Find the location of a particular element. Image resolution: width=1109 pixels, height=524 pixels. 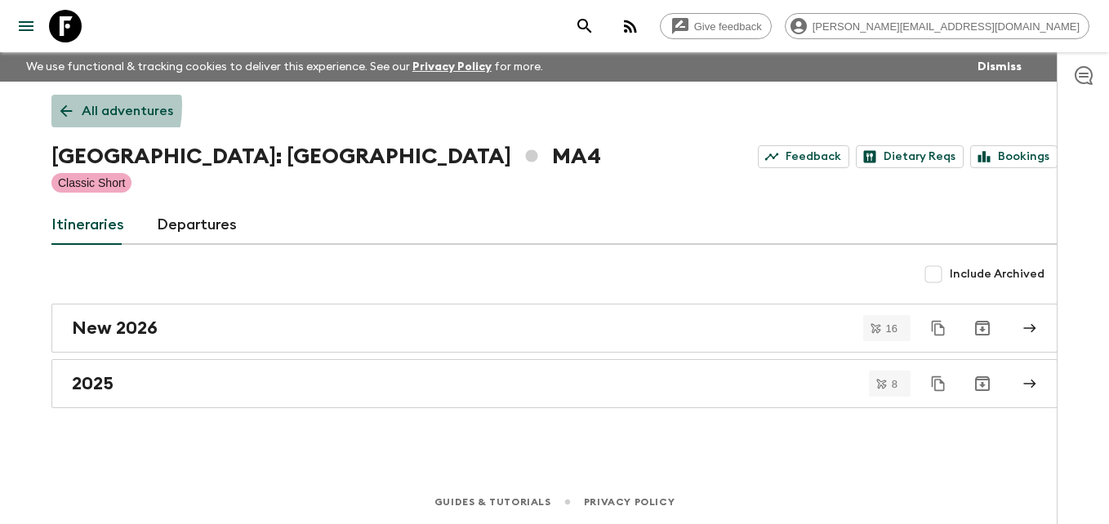

h2: New 2026 is located at coordinates (114, 328).